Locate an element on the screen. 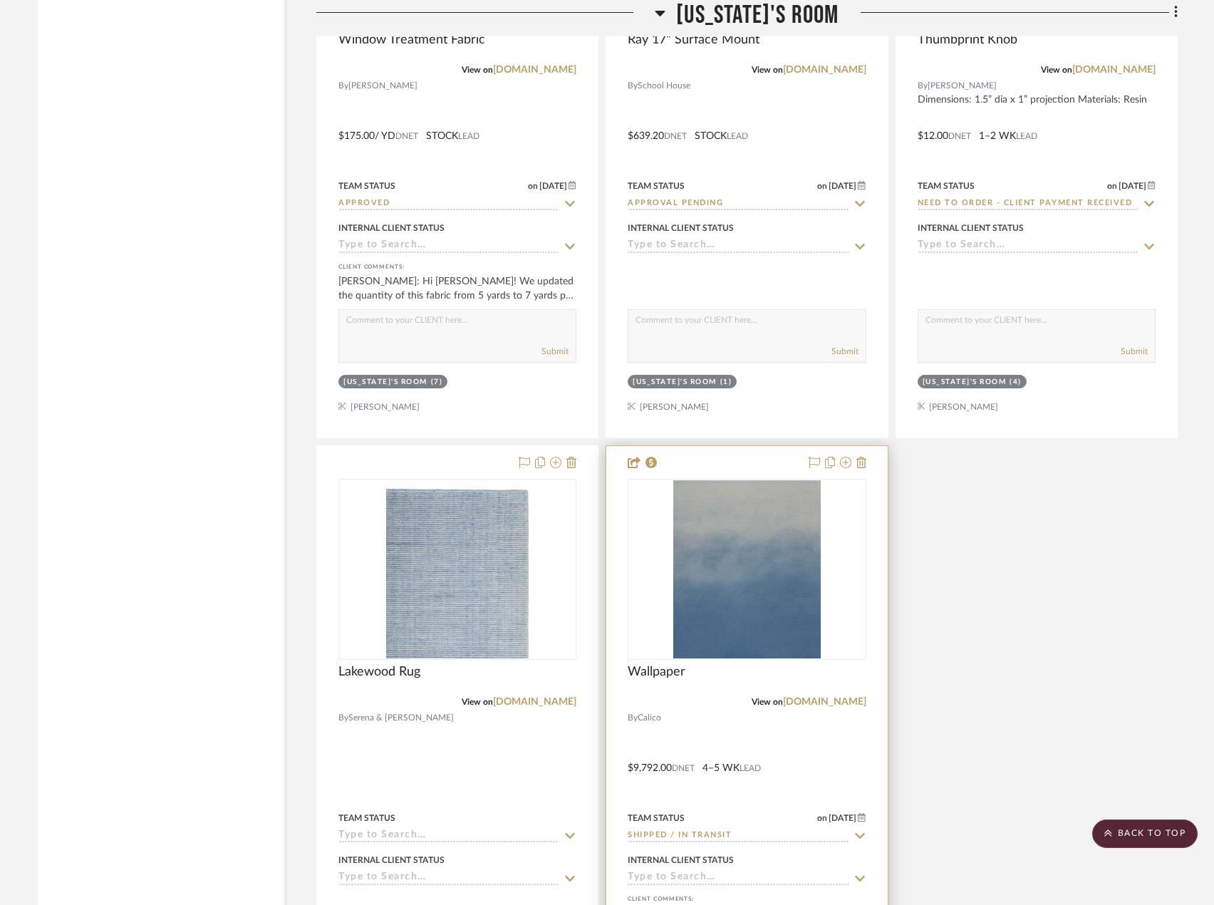 Image resolution: width=1214 pixels, height=905 pixels. img: Lakewood Rug is located at coordinates (458, 569).